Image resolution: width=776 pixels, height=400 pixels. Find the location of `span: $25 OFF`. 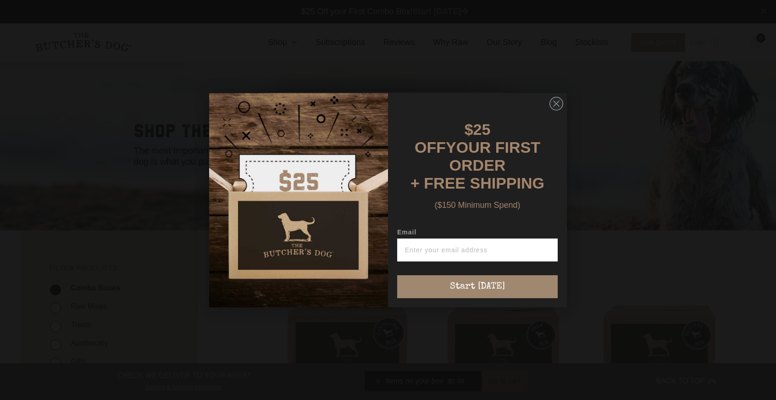

span: $25 OFF is located at coordinates (452, 138).